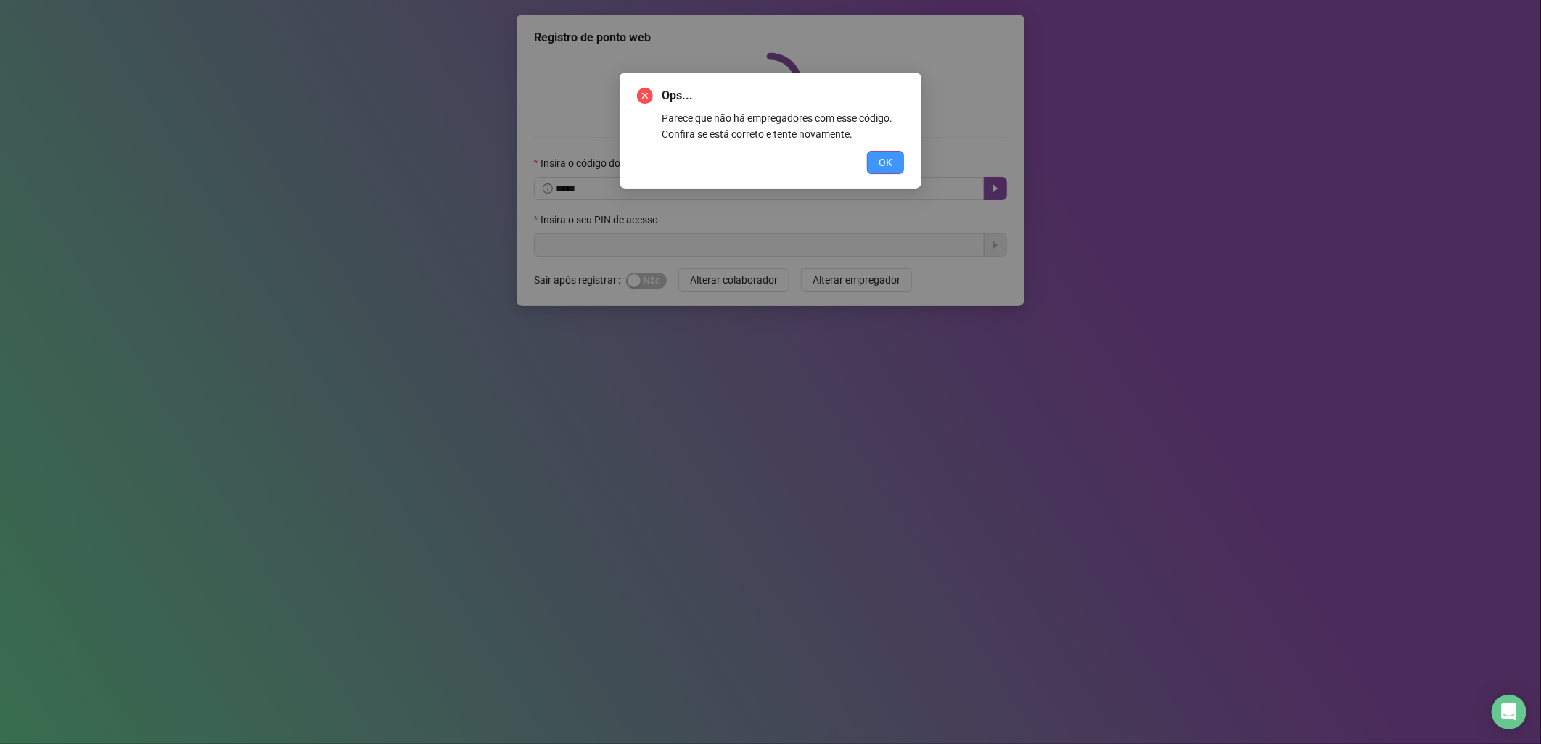  I want to click on div: Open Intercom Messenger, so click(1509, 712).